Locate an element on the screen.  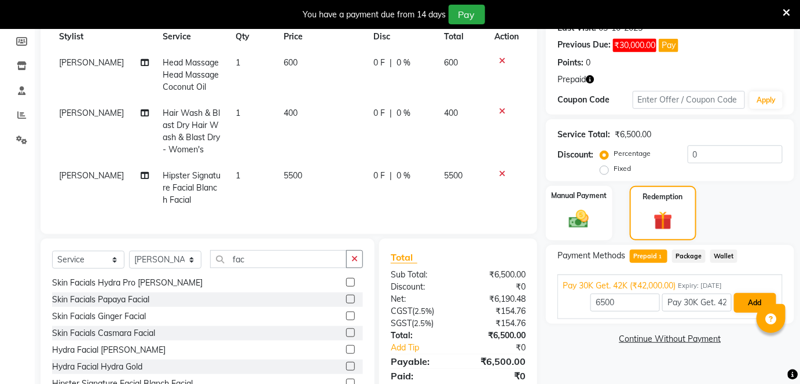
div: Net: is located at coordinates (420, 299).